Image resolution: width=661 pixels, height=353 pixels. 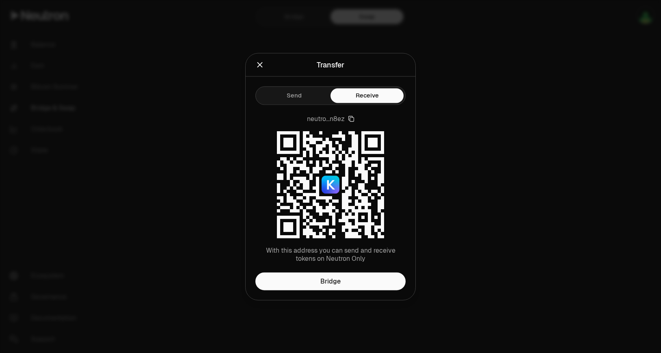 What do you see at coordinates (331, 119) in the screenshot?
I see `button: neutro...n8ez` at bounding box center [331, 119].